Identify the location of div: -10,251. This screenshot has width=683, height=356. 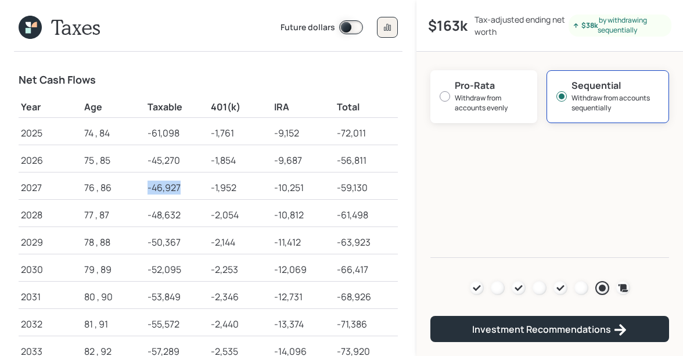
(303, 188).